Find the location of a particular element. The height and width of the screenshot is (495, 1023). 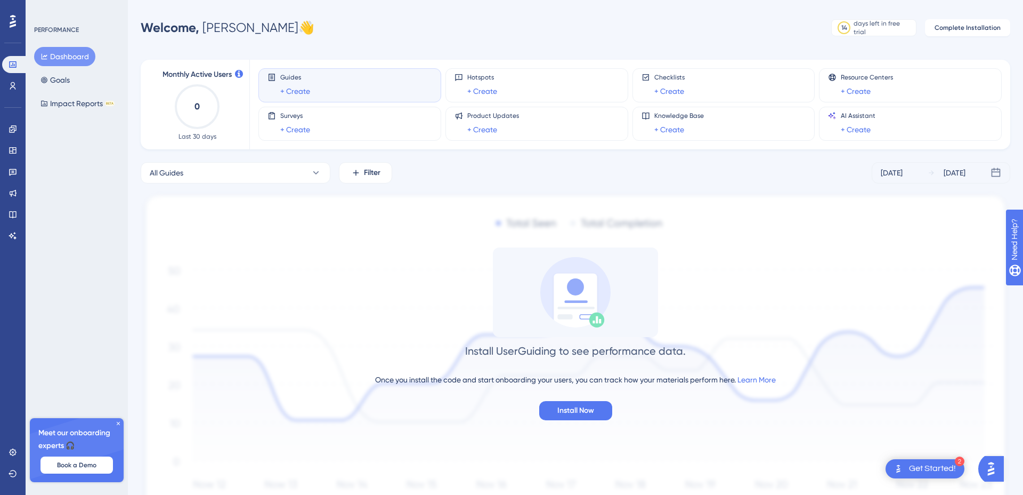

span: Product Updates is located at coordinates (493, 116).